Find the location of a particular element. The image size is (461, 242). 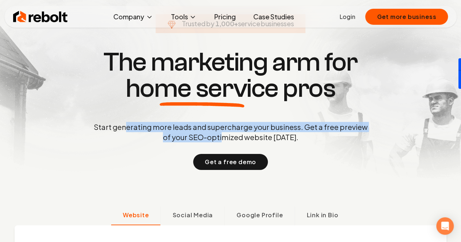

img: Rebolt Logo is located at coordinates (40, 17).